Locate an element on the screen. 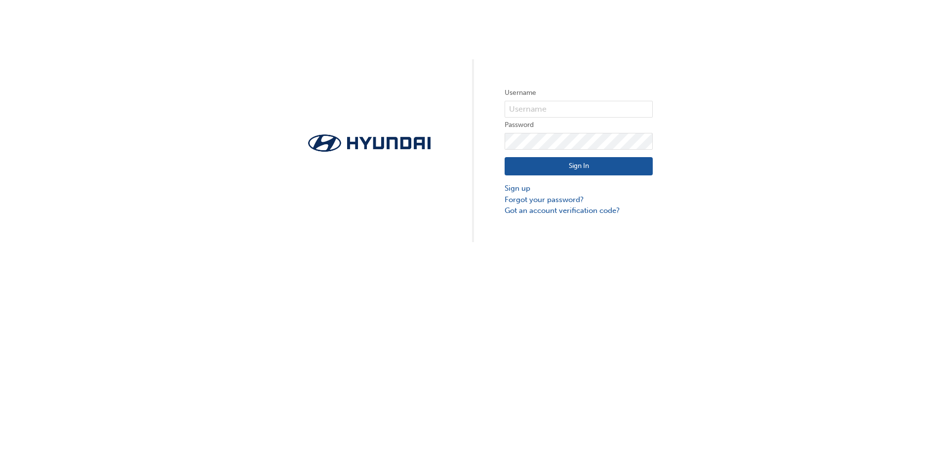 The width and height of the screenshot is (948, 459). img: Trak is located at coordinates (369, 143).